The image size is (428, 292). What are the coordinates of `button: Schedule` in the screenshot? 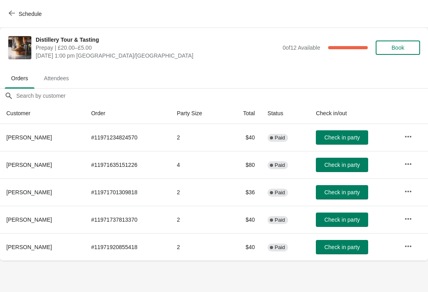 It's located at (26, 14).